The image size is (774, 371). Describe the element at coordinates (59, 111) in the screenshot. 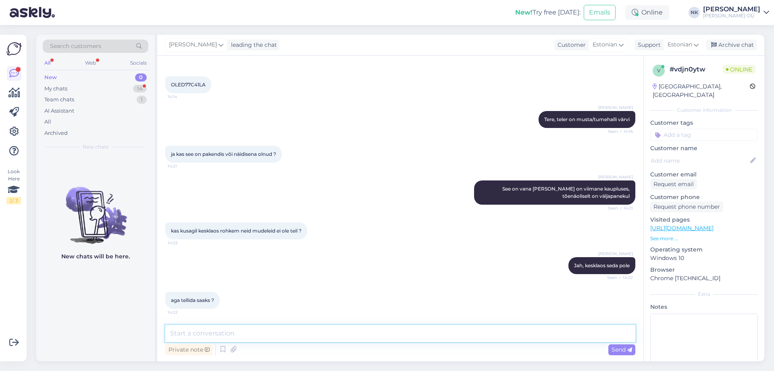

I see `div: AI Assistant` at that location.